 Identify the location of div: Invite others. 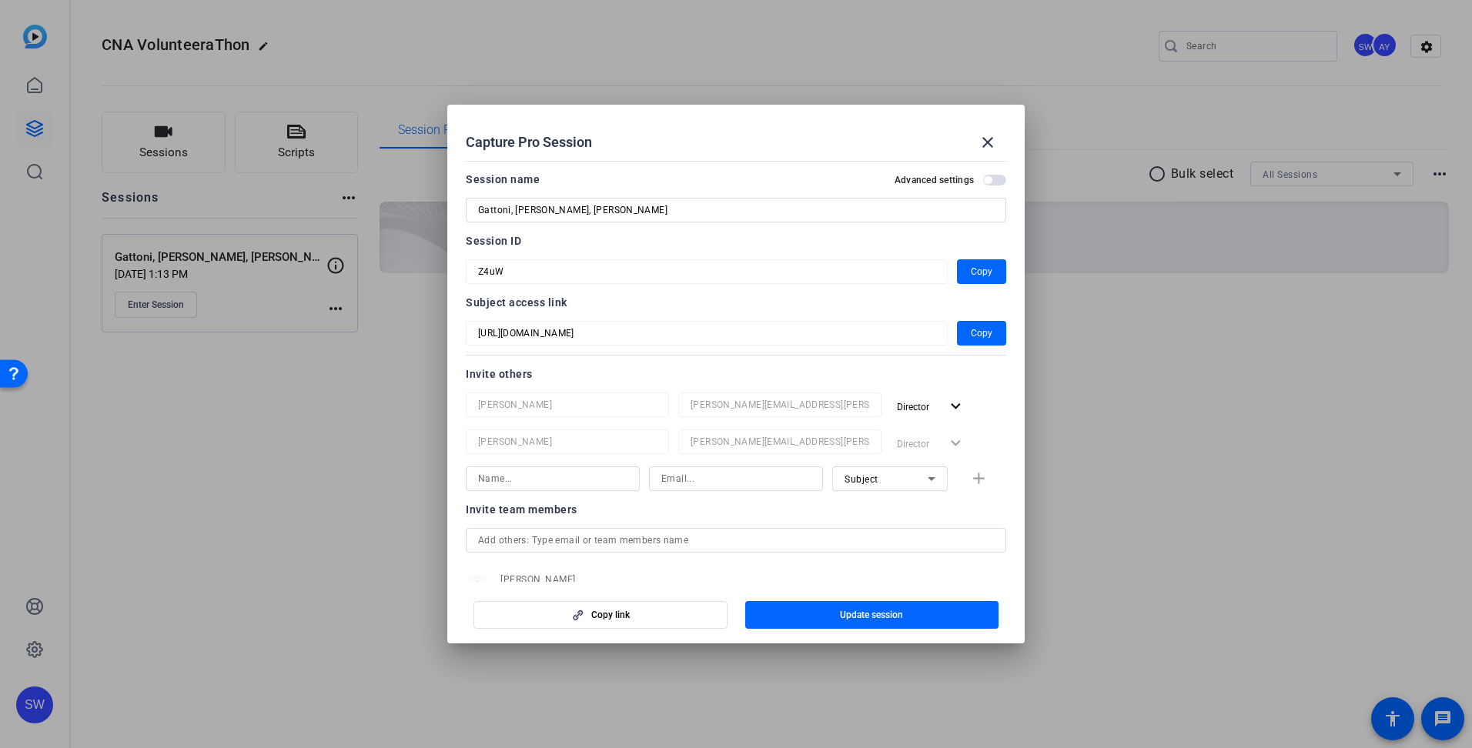
(736, 374).